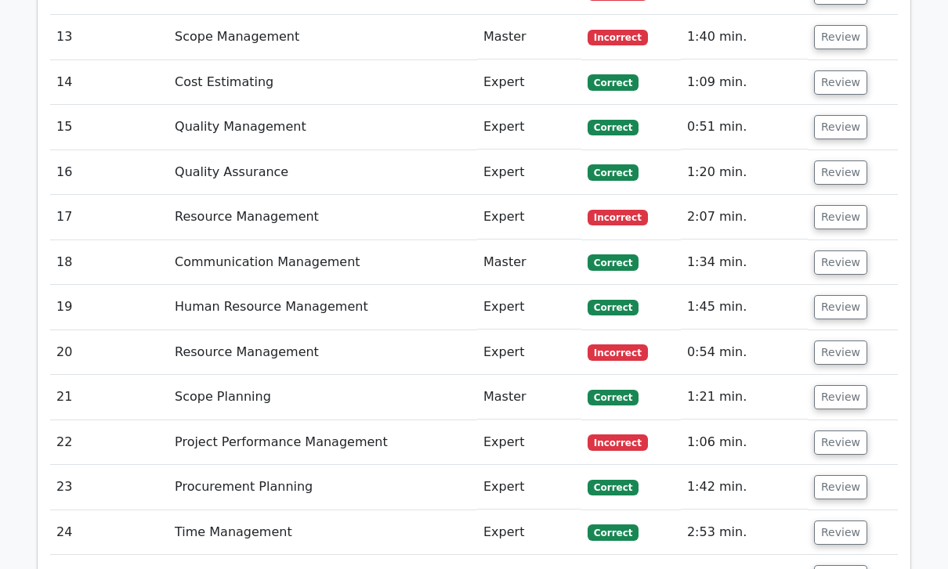  What do you see at coordinates (109, 172) in the screenshot?
I see `td: 16` at bounding box center [109, 172].